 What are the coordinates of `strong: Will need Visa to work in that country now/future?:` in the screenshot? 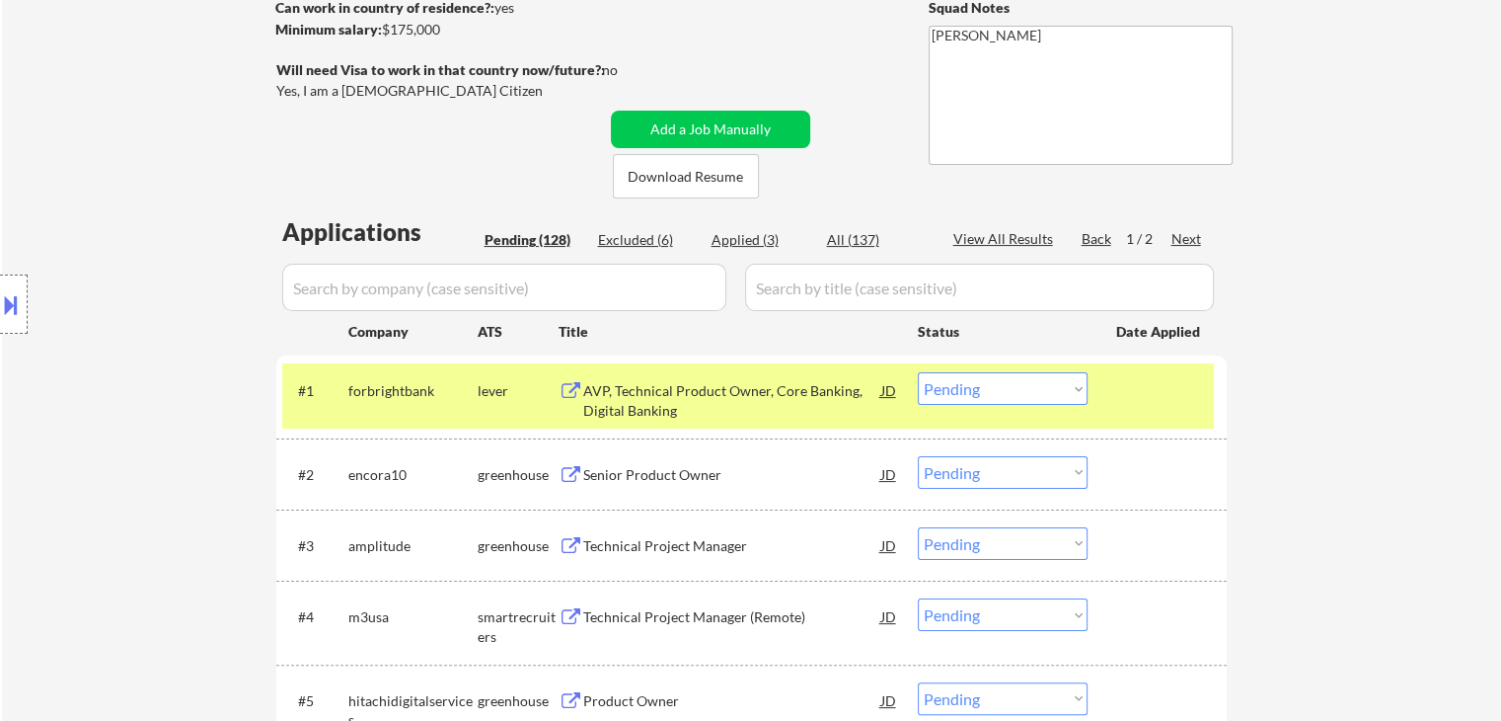 It's located at (440, 69).